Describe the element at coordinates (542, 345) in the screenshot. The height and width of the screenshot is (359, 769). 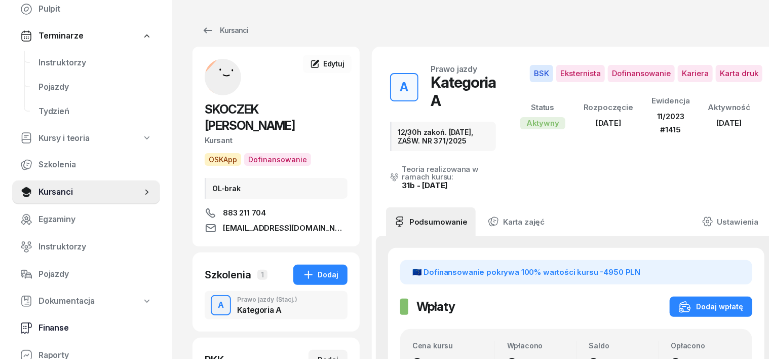
I see `div: Wpłacono` at that location.